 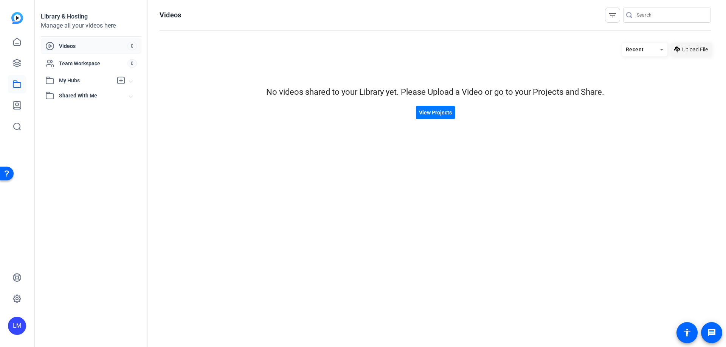 I want to click on span: Videos, so click(x=93, y=46).